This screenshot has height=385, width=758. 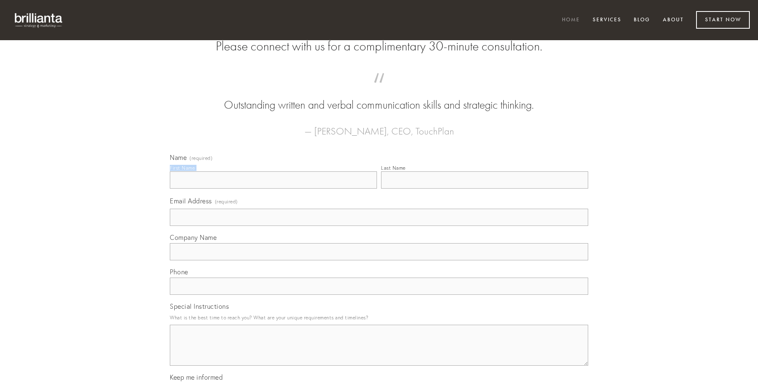 I want to click on a: About, so click(x=674, y=20).